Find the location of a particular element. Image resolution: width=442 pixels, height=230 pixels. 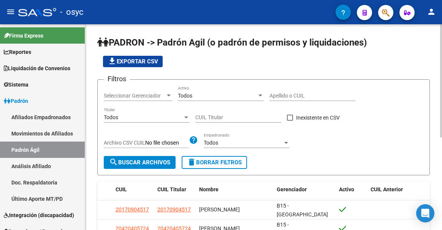

datatable-header-cell: Gerenciador is located at coordinates (305, 190).